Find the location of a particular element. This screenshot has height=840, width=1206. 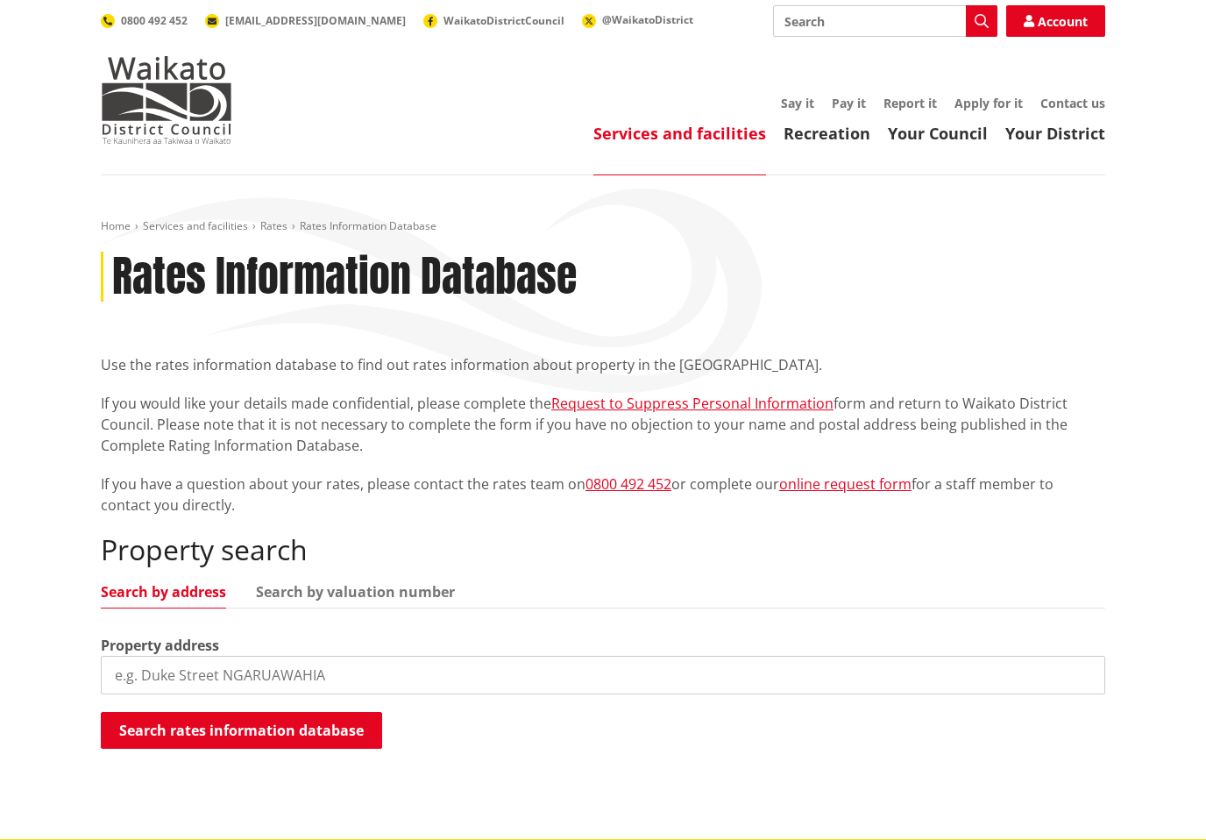

input: e.g. Duke Street NGARUAWAHIA is located at coordinates (603, 675).